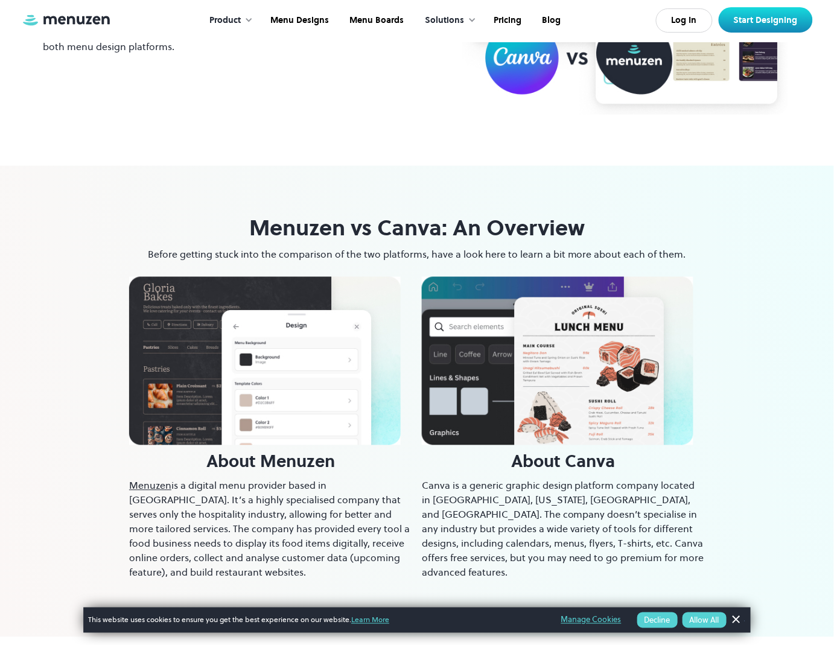 Image resolution: width=834 pixels, height=645 pixels. Describe the element at coordinates (563, 462) in the screenshot. I see `h1: About Canva` at that location.